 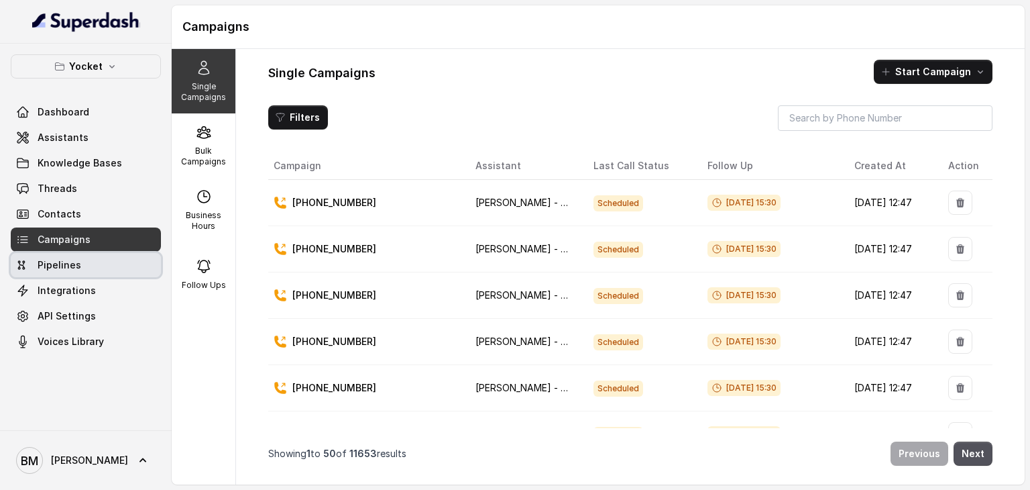 I want to click on input: Search by Phone Number, so click(x=885, y=118).